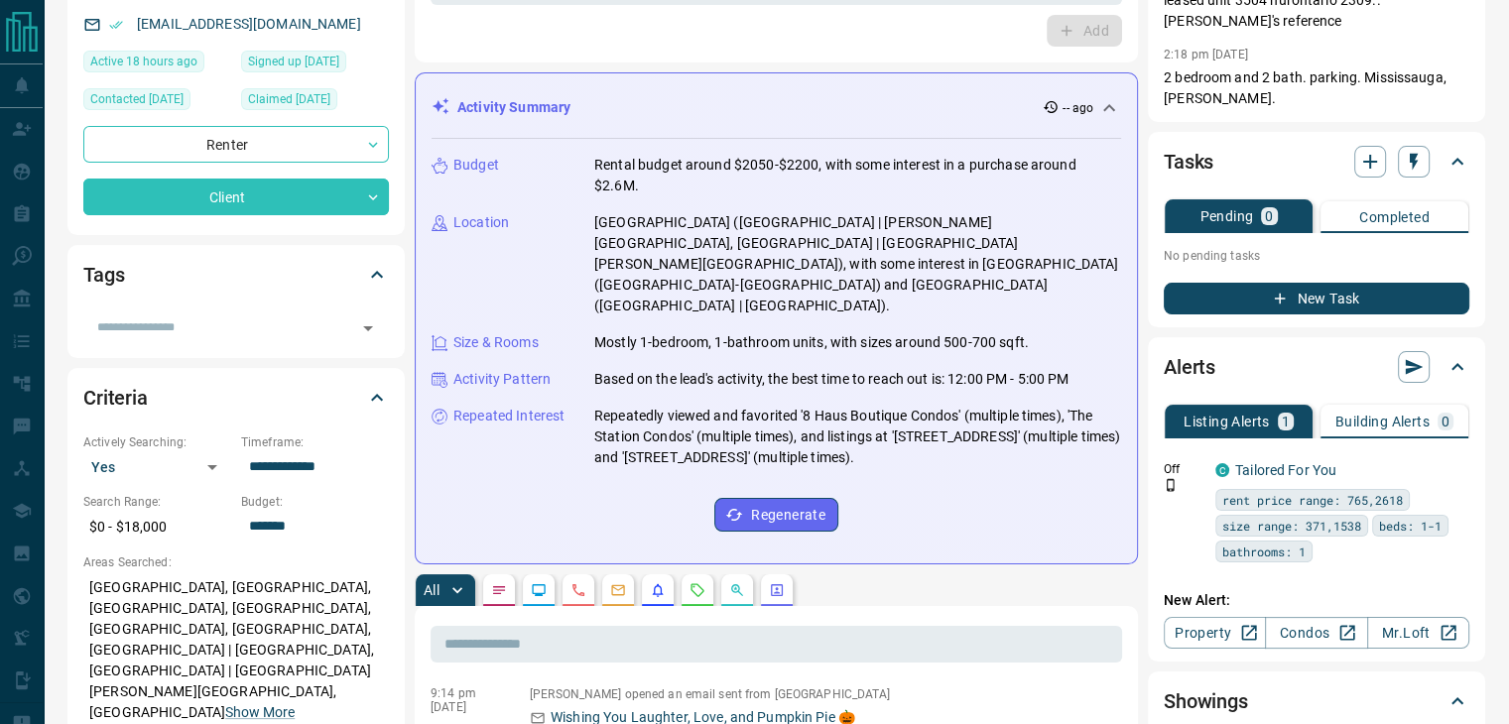 This screenshot has width=1509, height=724. I want to click on p: Repeatedly viewed and favorited '8 Haus Boutique Condos' (multiple times), 'The Station Condos' (..., so click(857, 436).